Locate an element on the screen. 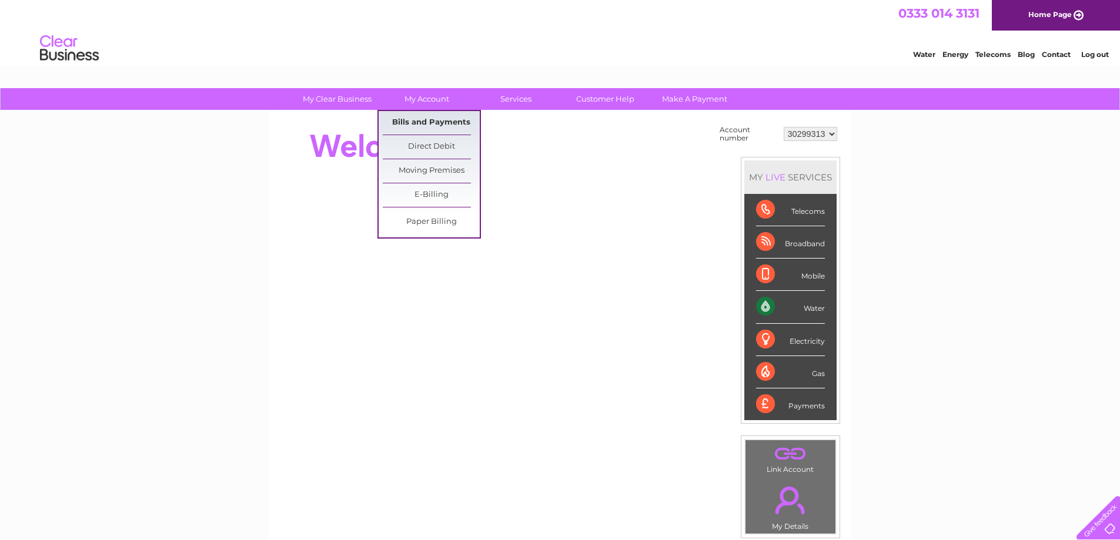 This screenshot has height=540, width=1120. a: Moving Premises is located at coordinates (431, 171).